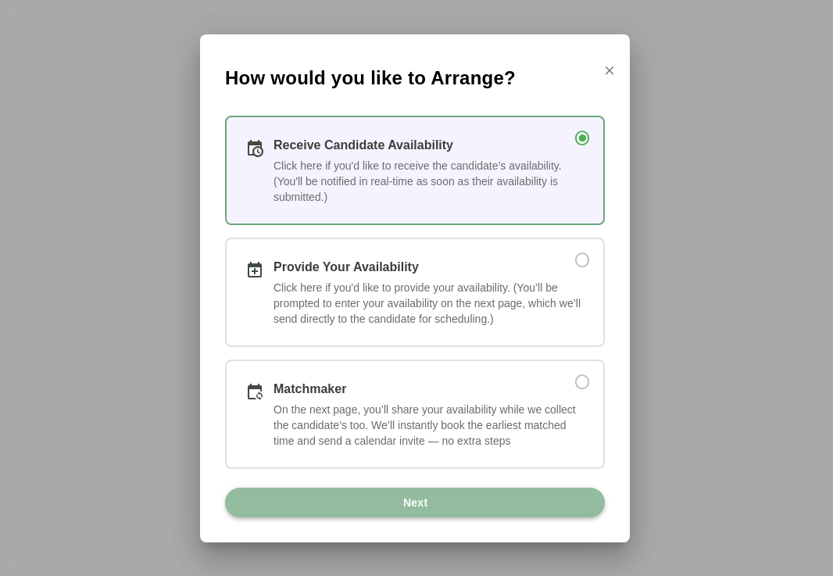 Image resolution: width=833 pixels, height=576 pixels. I want to click on div: Receive Candidate Availability, so click(429, 145).